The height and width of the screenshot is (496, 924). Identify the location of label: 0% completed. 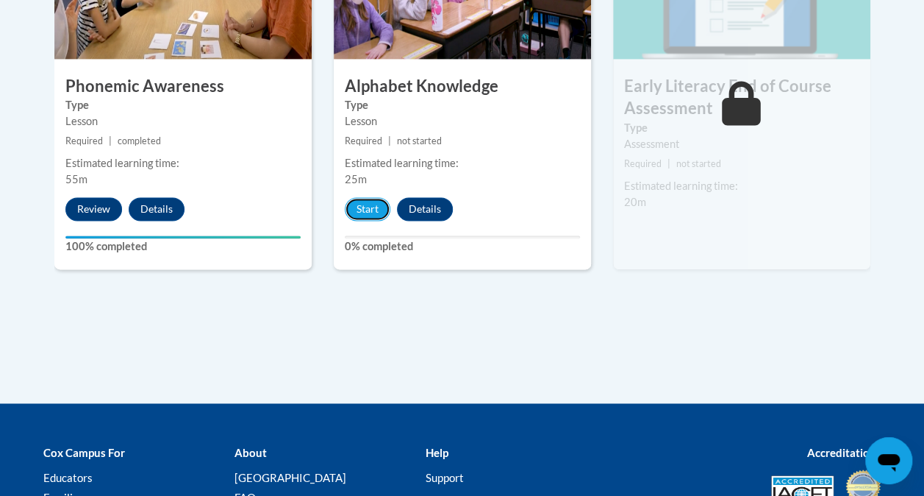
(462, 246).